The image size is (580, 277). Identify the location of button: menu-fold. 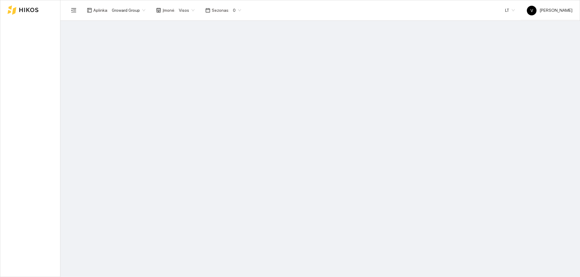
(74, 10).